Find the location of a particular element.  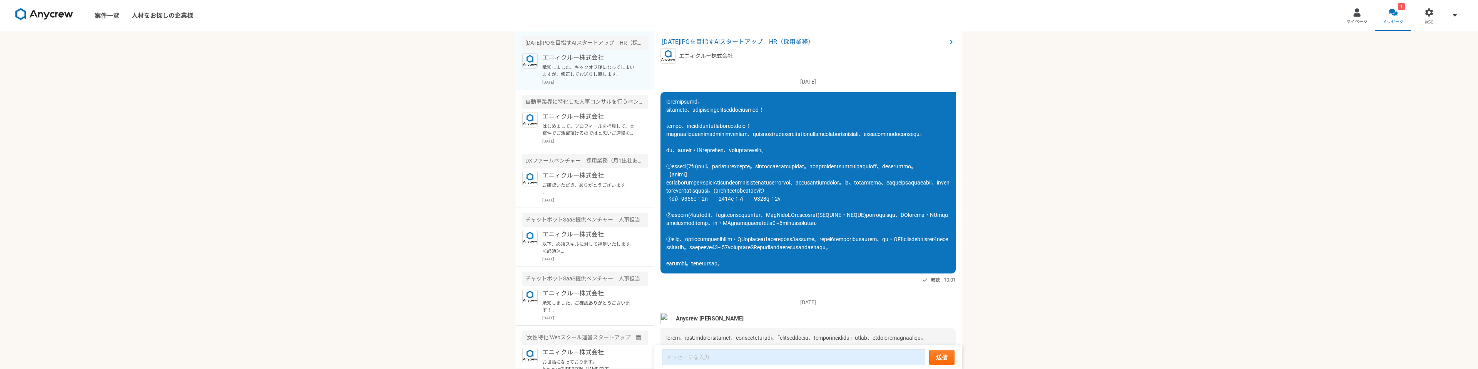

span: 10:01 is located at coordinates (950, 279).